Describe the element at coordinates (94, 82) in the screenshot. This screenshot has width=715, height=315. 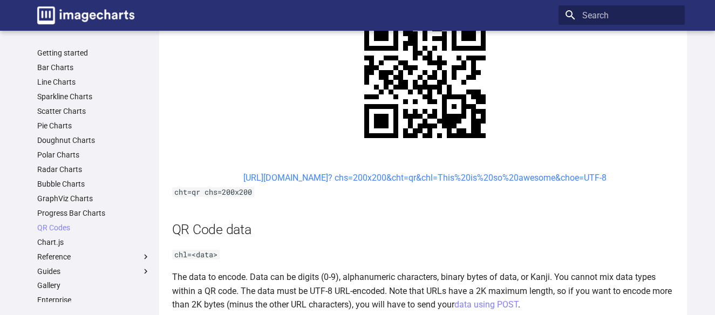
I see `a: Line Charts` at that location.